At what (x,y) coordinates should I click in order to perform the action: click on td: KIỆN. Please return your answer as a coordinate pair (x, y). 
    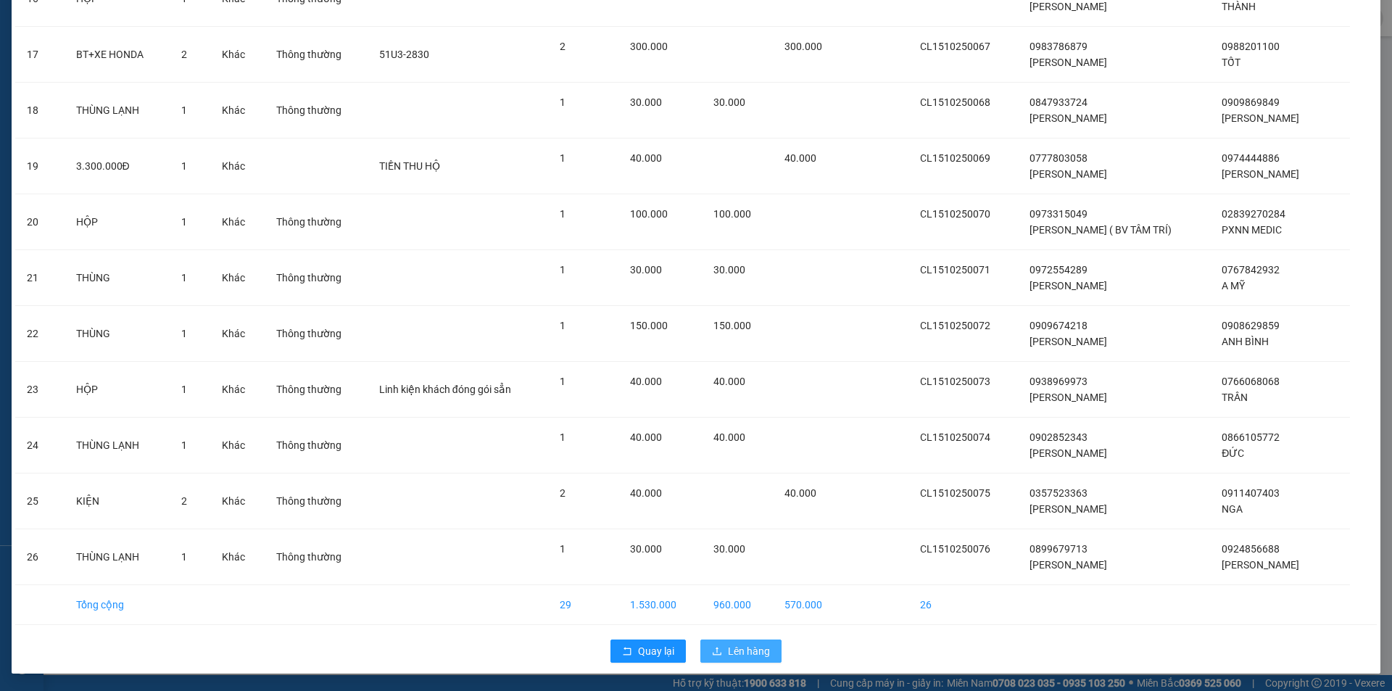
    Looking at the image, I should click on (117, 501).